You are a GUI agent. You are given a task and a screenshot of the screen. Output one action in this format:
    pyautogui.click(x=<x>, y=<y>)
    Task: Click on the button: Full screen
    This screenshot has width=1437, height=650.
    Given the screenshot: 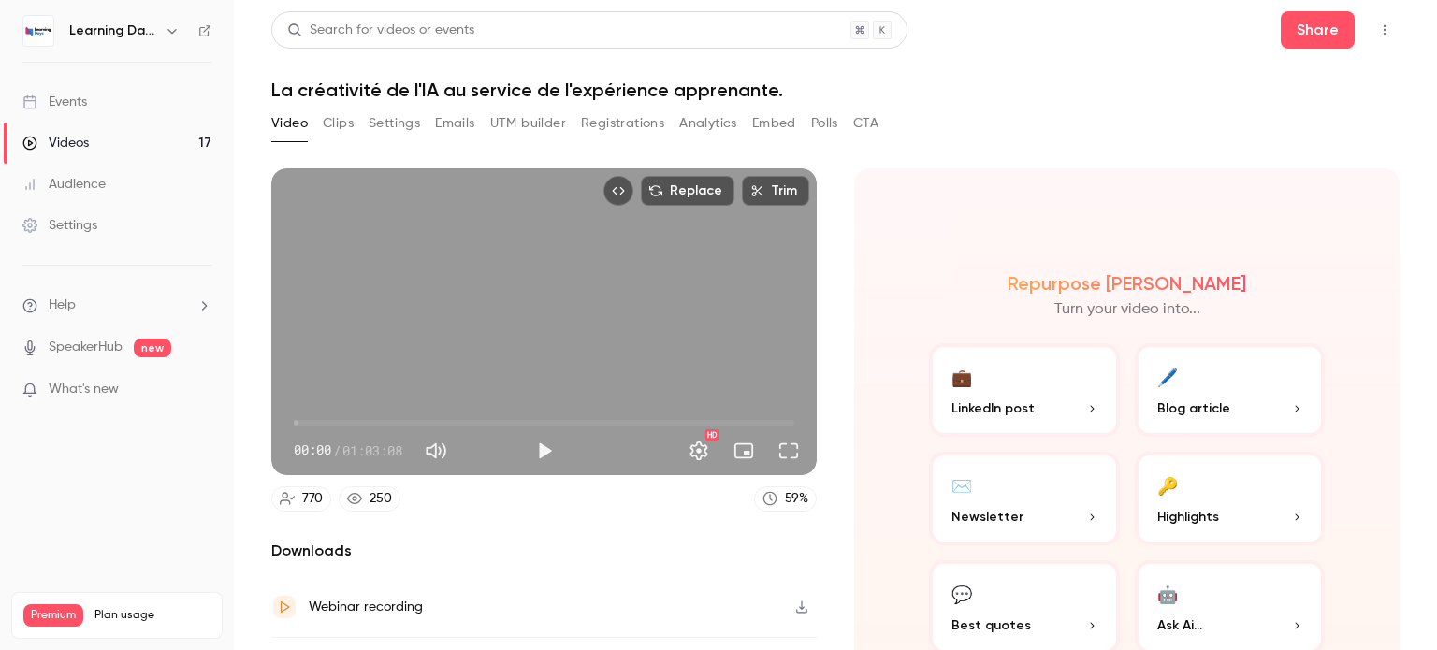 What is the action you would take?
    pyautogui.click(x=789, y=451)
    